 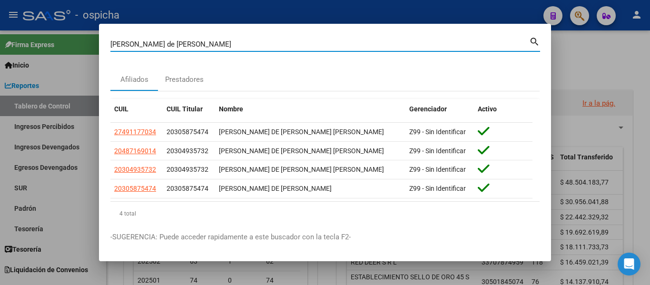 What do you see at coordinates (535, 41) in the screenshot?
I see `mat-icon: search` at bounding box center [535, 41].